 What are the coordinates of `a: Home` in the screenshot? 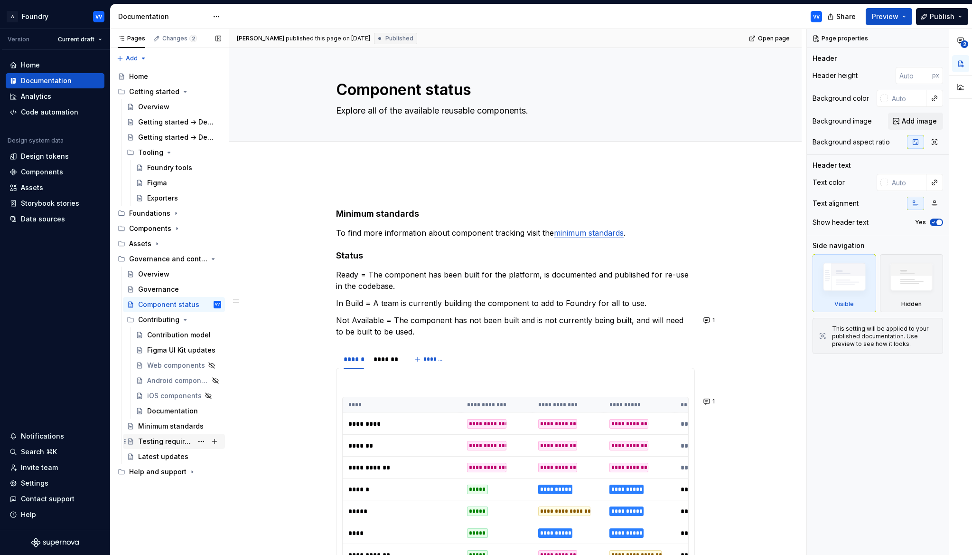 It's located at (55, 65).